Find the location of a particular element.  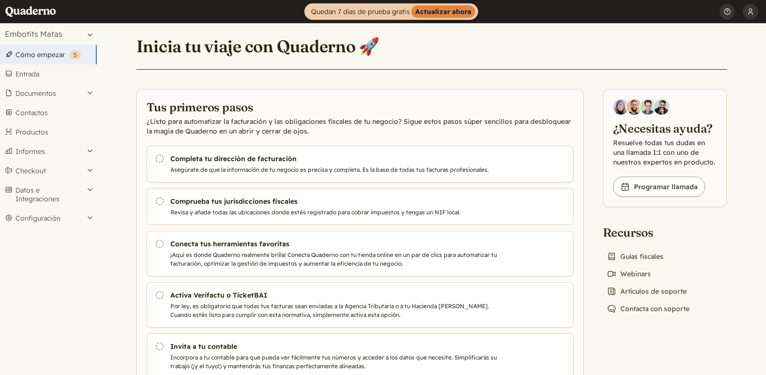

h2: ¿Necesitas ayuda? is located at coordinates (665, 128).